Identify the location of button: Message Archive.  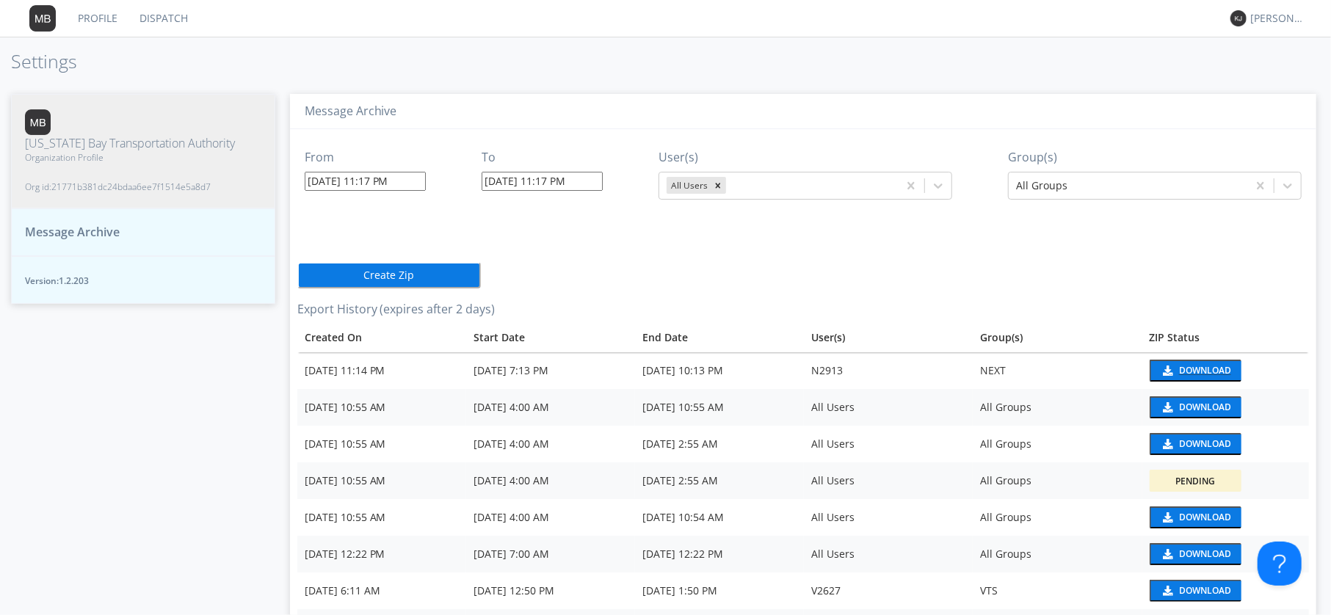
(143, 232).